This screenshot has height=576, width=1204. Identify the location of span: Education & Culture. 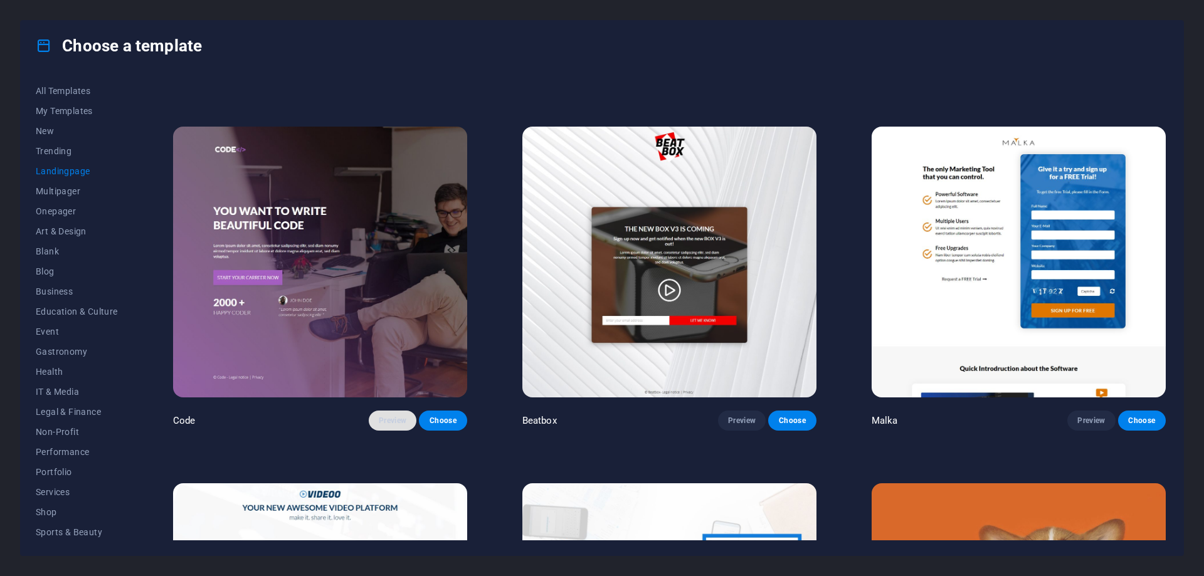
(76, 312).